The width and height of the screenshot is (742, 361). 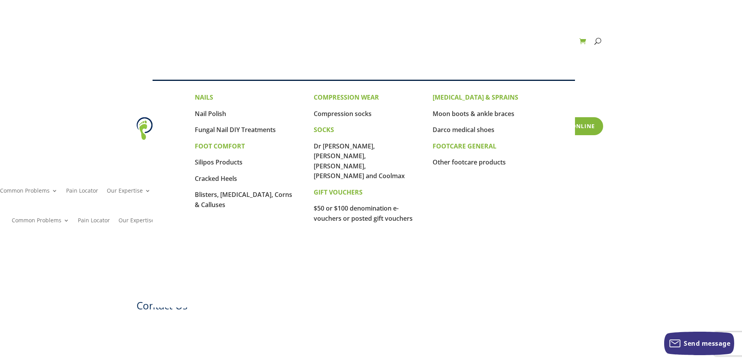 I want to click on a: $50 or $100 denomination e-vouchers or posted gift vouchers, so click(x=363, y=214).